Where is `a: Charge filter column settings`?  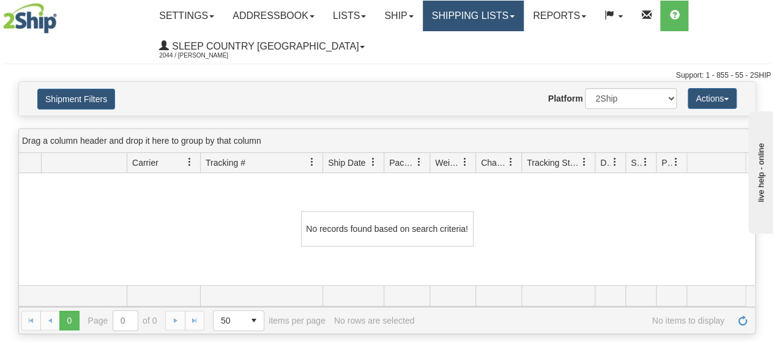
a: Charge filter column settings is located at coordinates (511, 162).